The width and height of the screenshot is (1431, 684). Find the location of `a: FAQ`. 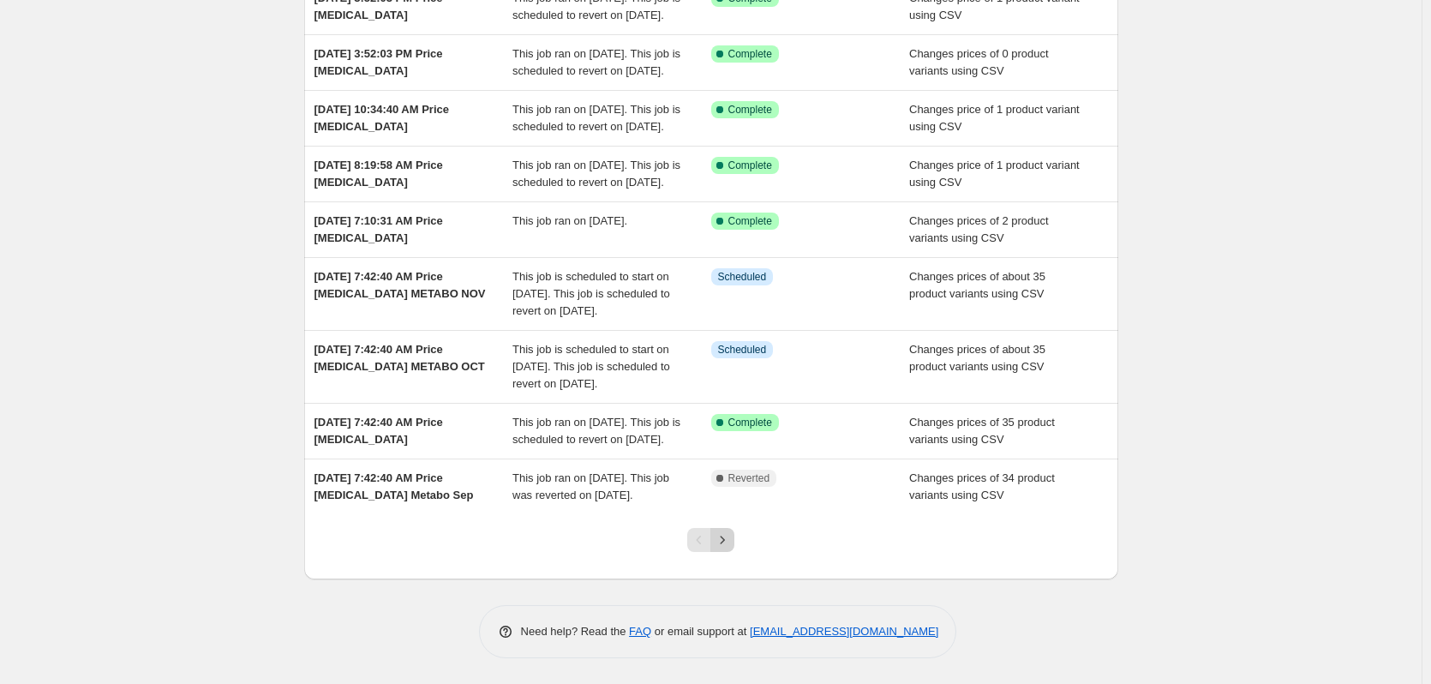

a: FAQ is located at coordinates (640, 631).